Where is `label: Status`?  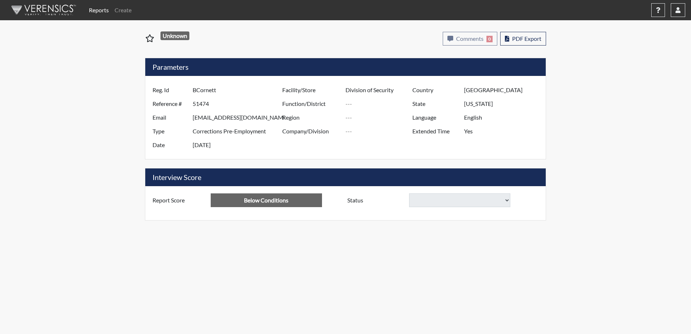
label: Status is located at coordinates (376, 200).